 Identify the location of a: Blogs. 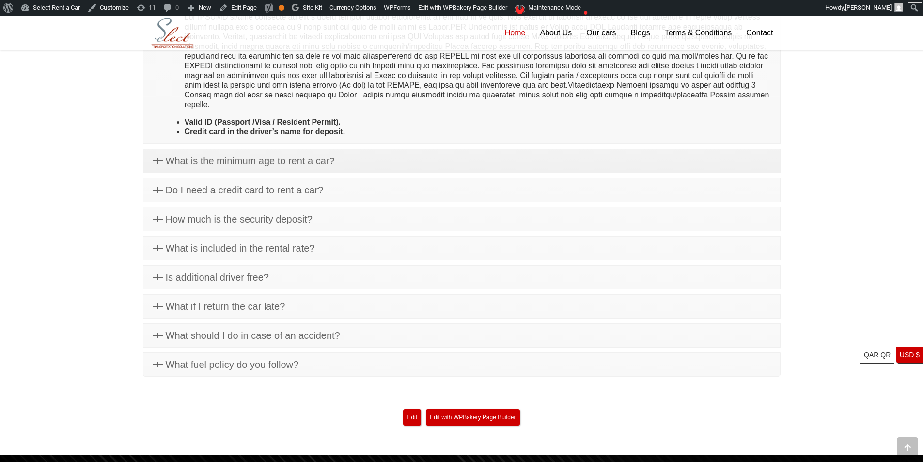
(640, 33).